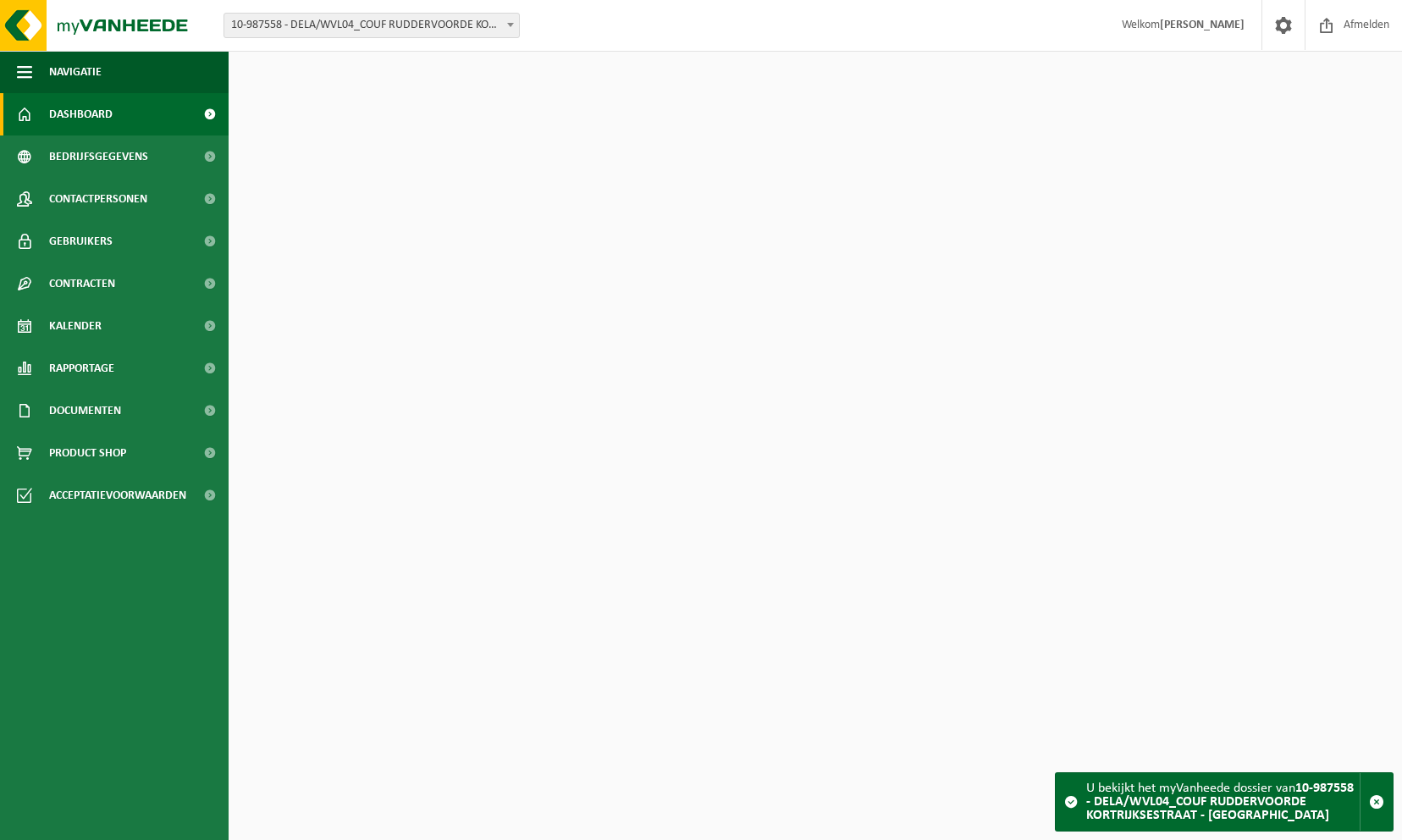  I want to click on span: Product Shop, so click(87, 453).